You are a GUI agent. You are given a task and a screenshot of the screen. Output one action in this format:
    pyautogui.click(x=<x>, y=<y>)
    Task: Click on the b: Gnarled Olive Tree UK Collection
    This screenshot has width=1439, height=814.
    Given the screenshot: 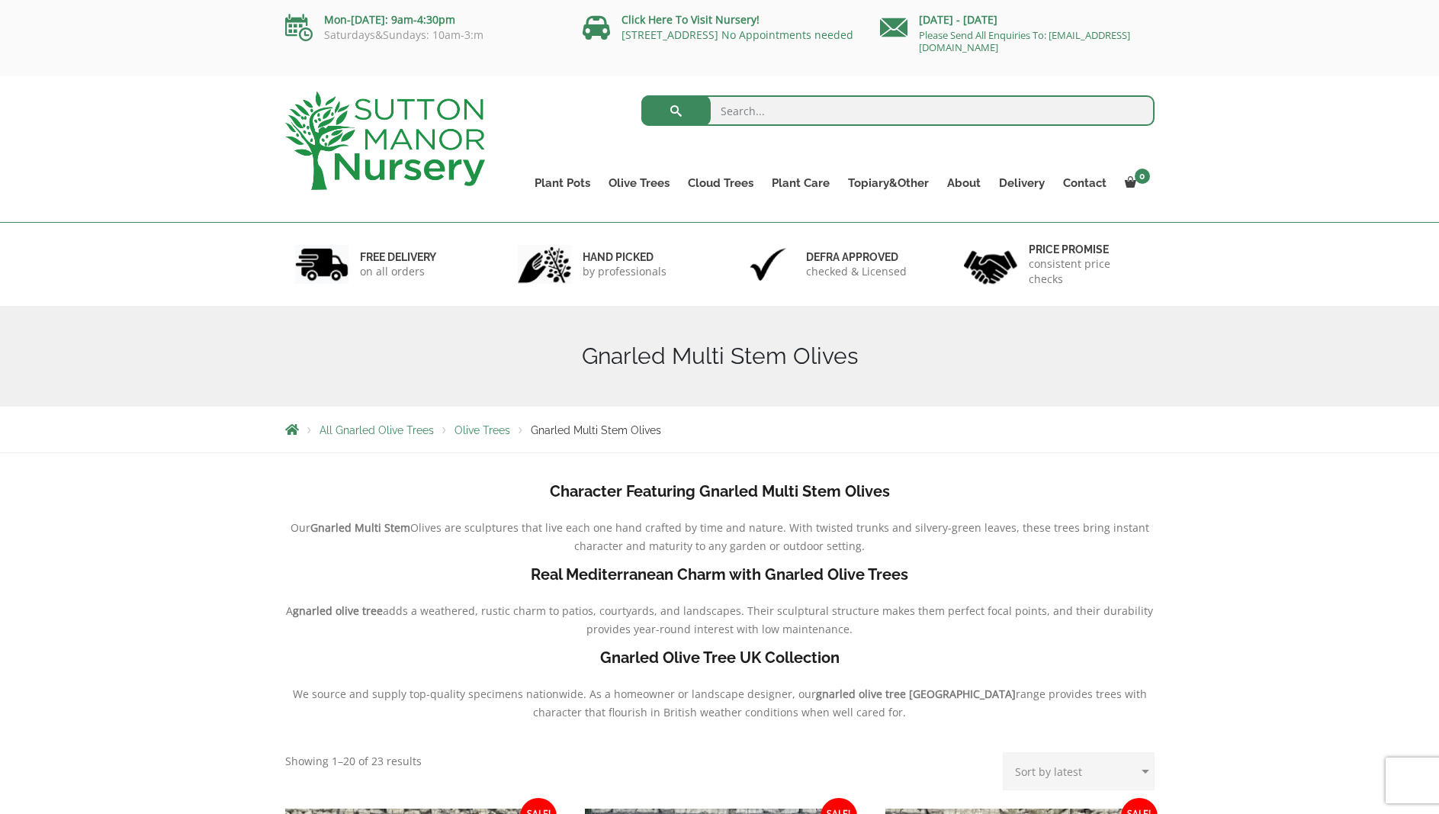 What is the action you would take?
    pyautogui.click(x=720, y=657)
    